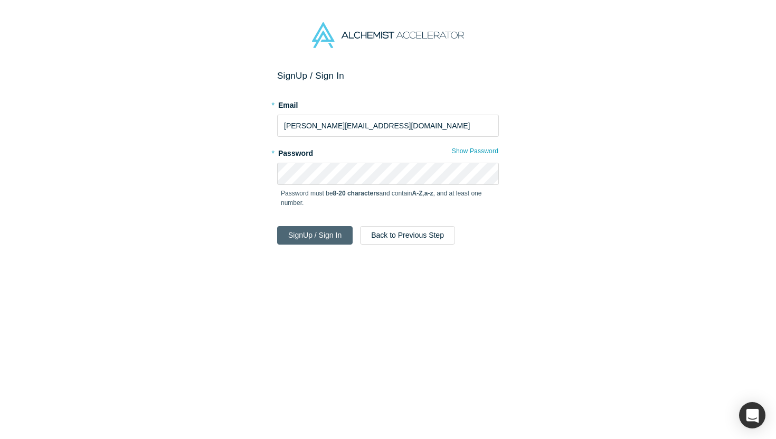 Image resolution: width=776 pixels, height=439 pixels. Describe the element at coordinates (356, 193) in the screenshot. I see `strong: 8-20 characters` at that location.